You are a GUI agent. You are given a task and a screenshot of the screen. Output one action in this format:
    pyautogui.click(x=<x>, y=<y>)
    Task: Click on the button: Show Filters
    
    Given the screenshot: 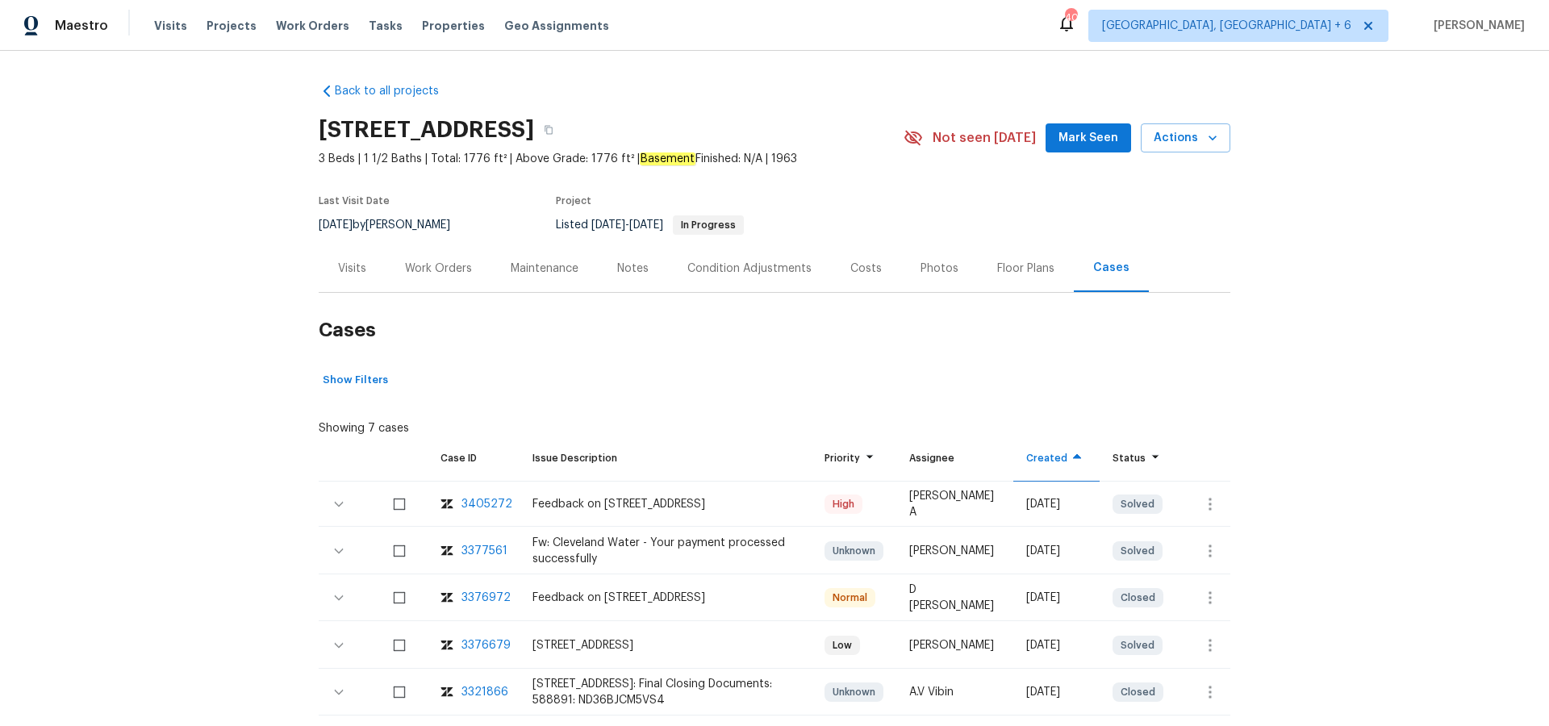 What is the action you would take?
    pyautogui.click(x=355, y=380)
    